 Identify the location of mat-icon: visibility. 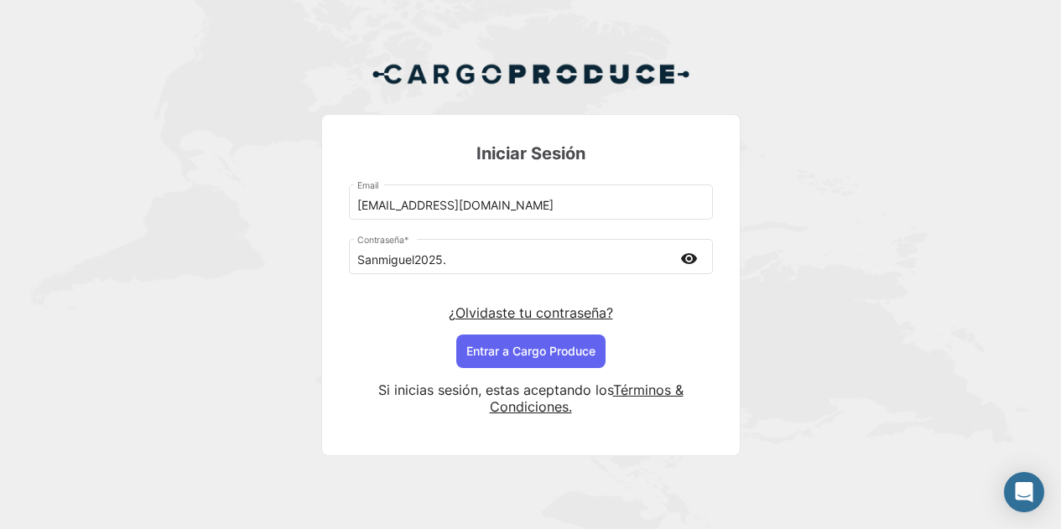
(689, 258).